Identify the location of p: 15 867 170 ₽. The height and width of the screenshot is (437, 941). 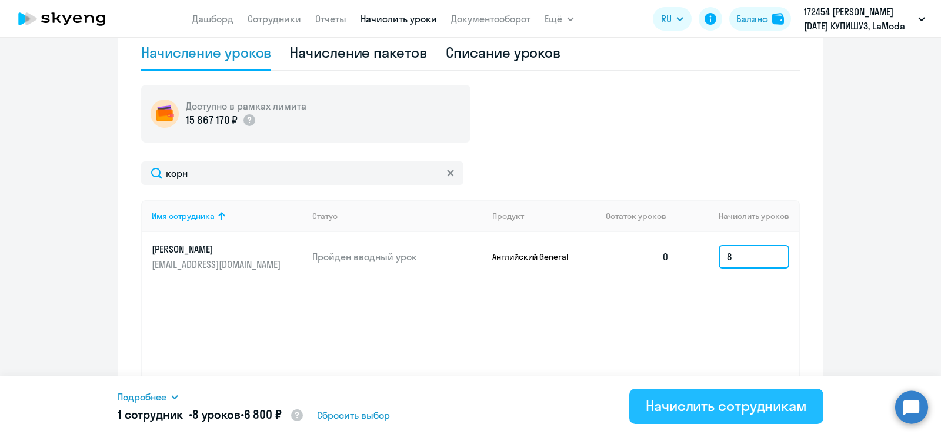
(212, 120).